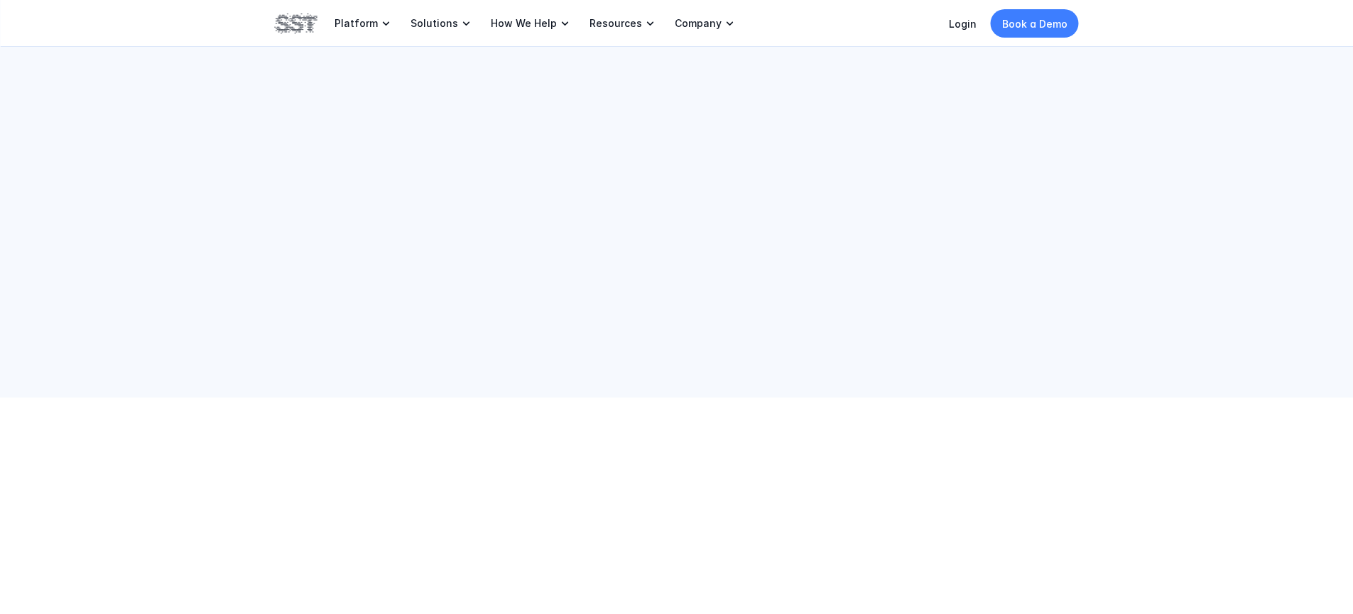  Describe the element at coordinates (296, 23) in the screenshot. I see `img: SST logo` at that location.